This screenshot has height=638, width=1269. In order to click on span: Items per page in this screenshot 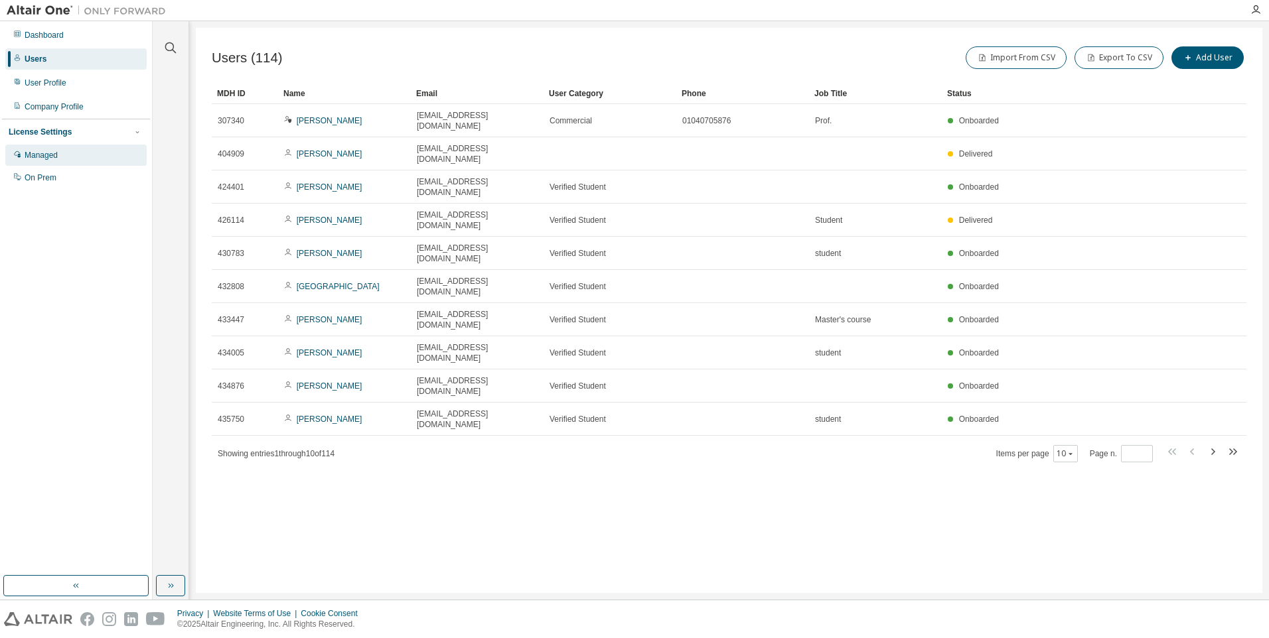, I will do `click(1036, 454)`.